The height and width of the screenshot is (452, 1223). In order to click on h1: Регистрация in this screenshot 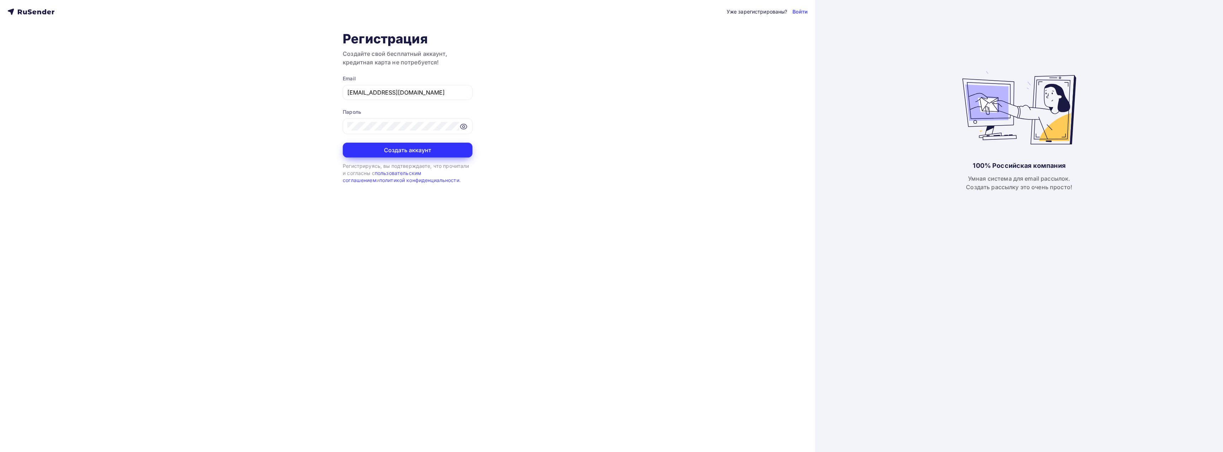, I will do `click(407, 39)`.